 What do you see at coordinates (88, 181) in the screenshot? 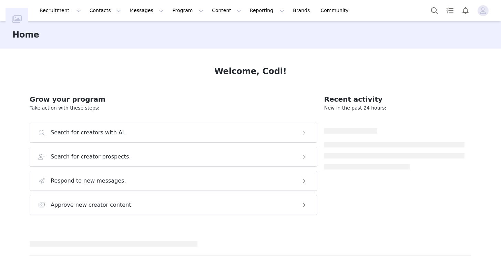
I see `h3: Respond to new messages.` at bounding box center [88, 181].